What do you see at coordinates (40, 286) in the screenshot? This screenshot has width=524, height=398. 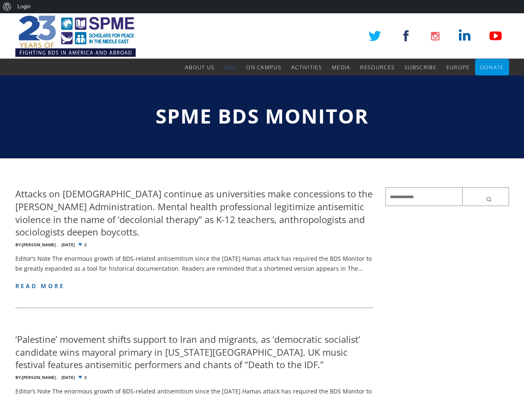 I see `span: read more` at bounding box center [40, 286].